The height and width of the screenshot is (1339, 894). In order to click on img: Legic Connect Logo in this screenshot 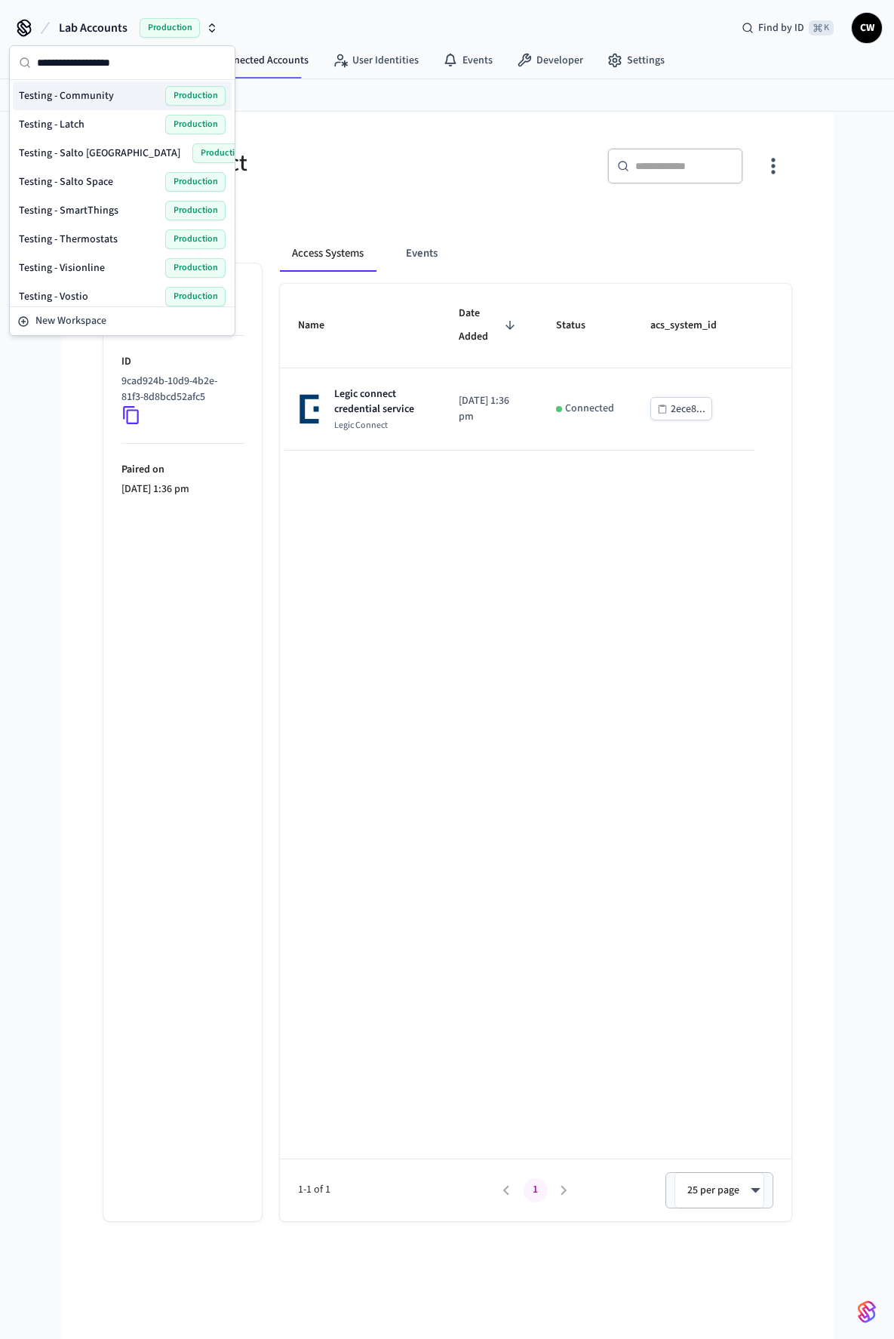, I will do `click(310, 409)`.